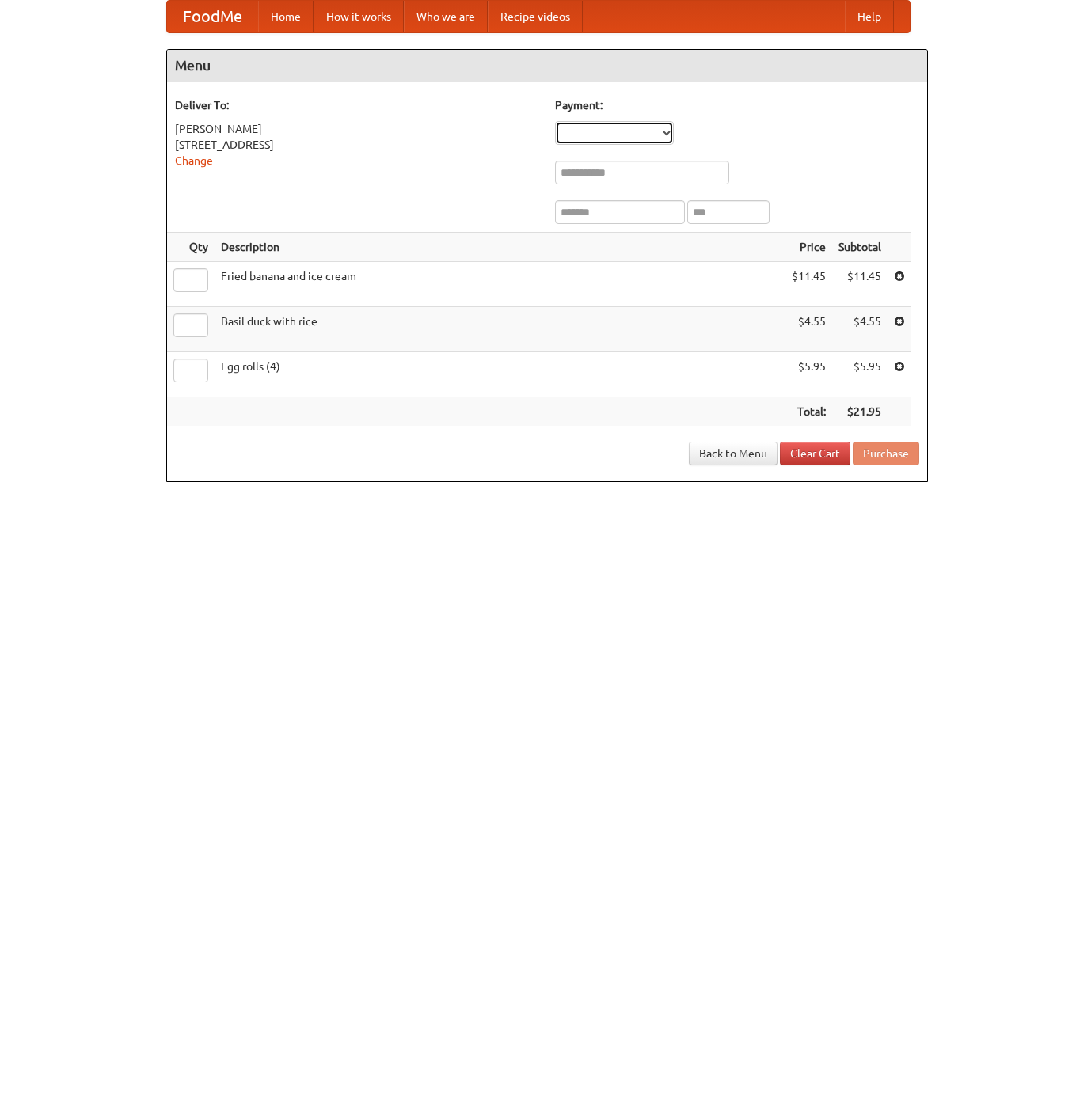  What do you see at coordinates (860, 247) in the screenshot?
I see `th: Subtotal` at bounding box center [860, 247].